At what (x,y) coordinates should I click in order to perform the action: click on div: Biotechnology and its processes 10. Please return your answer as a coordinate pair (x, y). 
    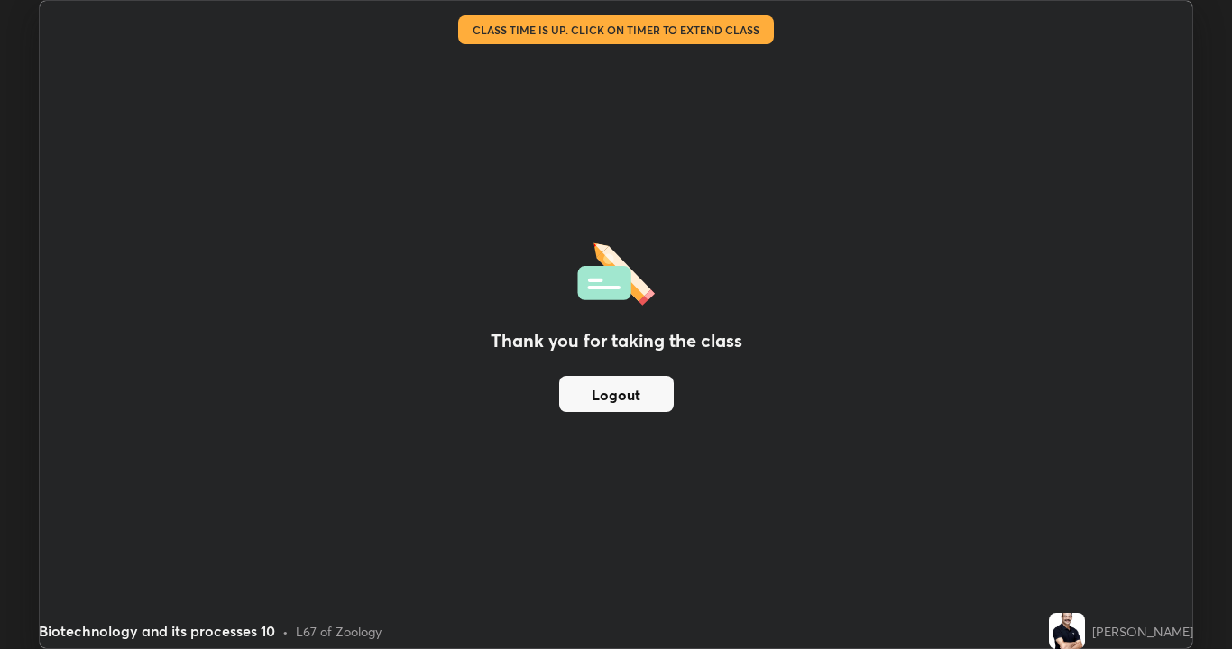
    Looking at the image, I should click on (157, 631).